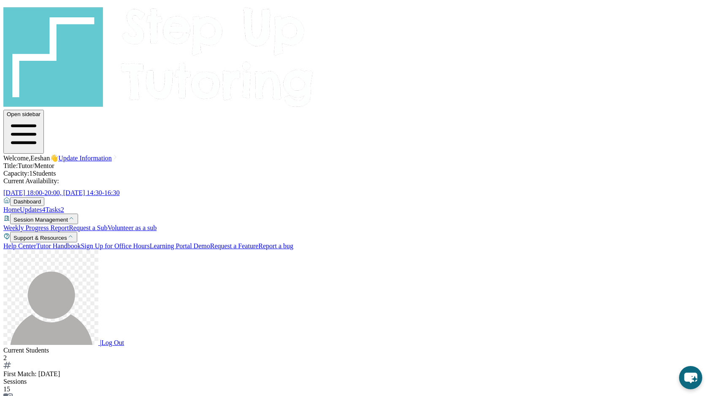 This screenshot has height=396, width=709. What do you see at coordinates (7, 365) in the screenshot?
I see `img: card` at bounding box center [7, 365].